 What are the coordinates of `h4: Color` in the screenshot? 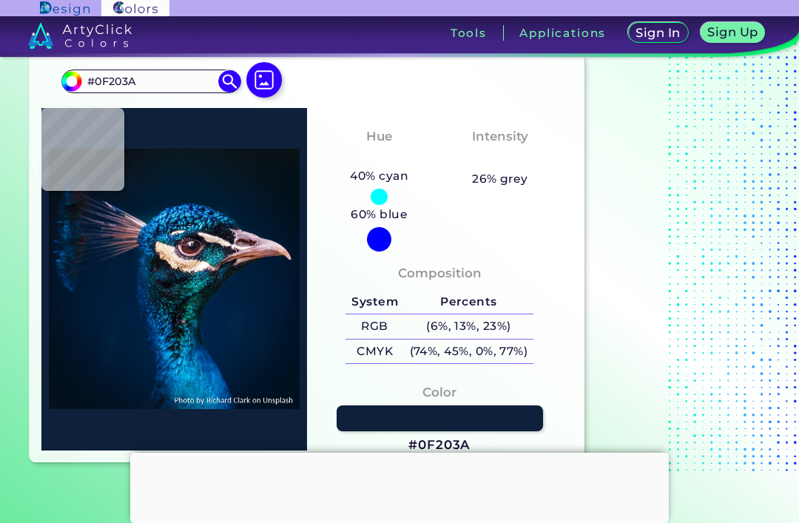 It's located at (440, 392).